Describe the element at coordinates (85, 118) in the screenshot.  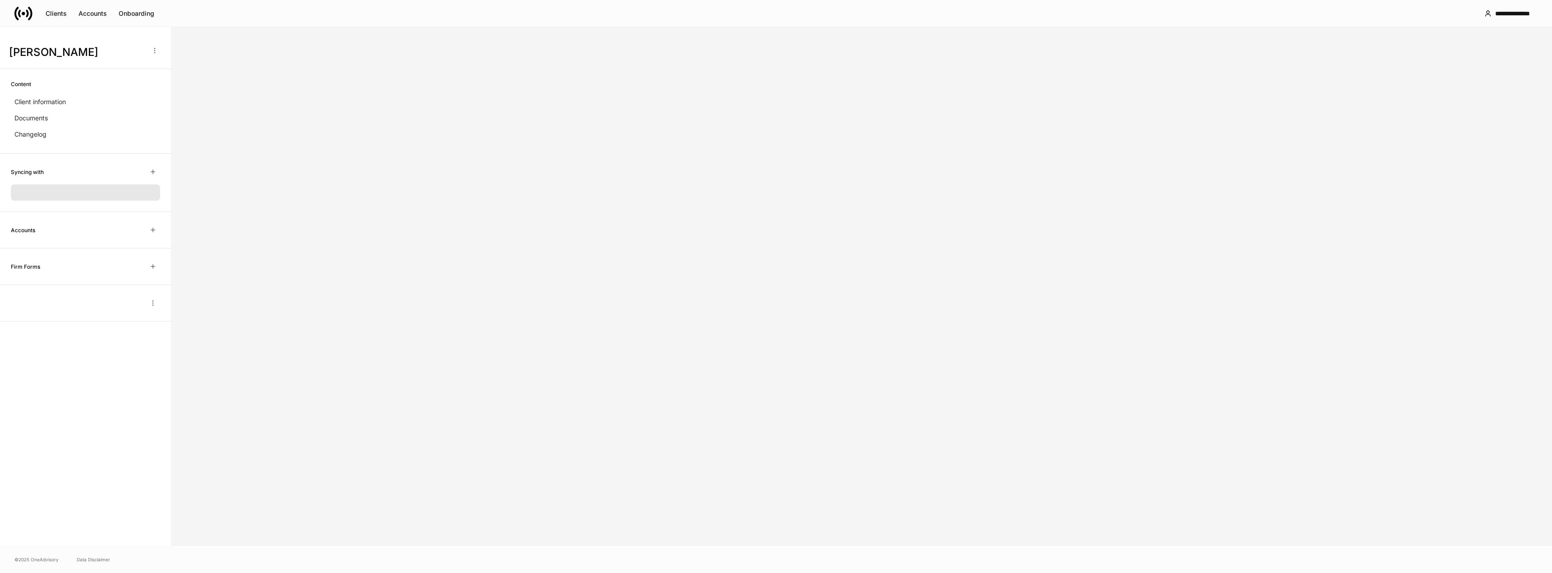
I see `a: Documents` at that location.